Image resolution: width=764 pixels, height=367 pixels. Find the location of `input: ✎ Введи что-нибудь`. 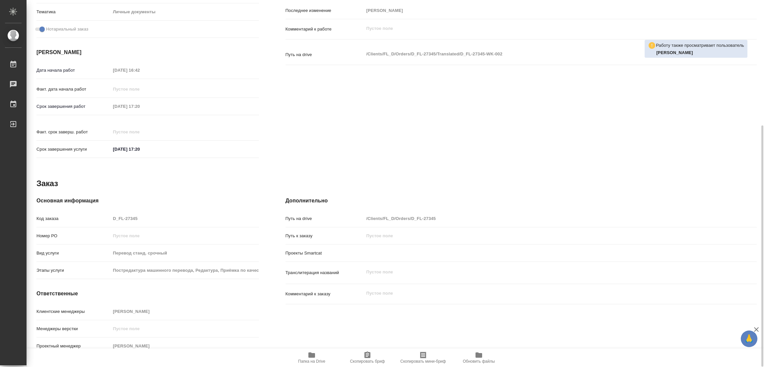

input: ✎ Введи что-нибудь is located at coordinates (140, 149).